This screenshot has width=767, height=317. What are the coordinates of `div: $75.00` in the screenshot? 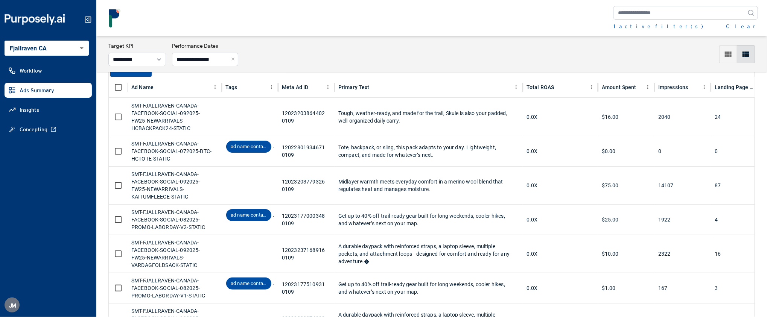 It's located at (626, 186).